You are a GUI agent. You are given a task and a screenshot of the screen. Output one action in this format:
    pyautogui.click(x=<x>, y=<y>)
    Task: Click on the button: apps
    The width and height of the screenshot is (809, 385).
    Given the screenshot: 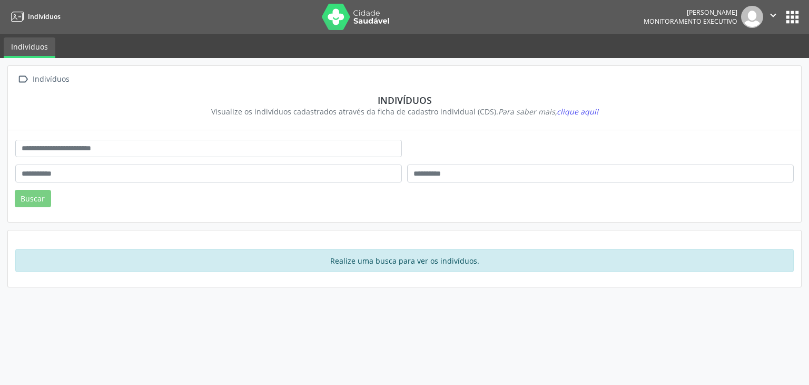 What is the action you would take?
    pyautogui.click(x=792, y=17)
    